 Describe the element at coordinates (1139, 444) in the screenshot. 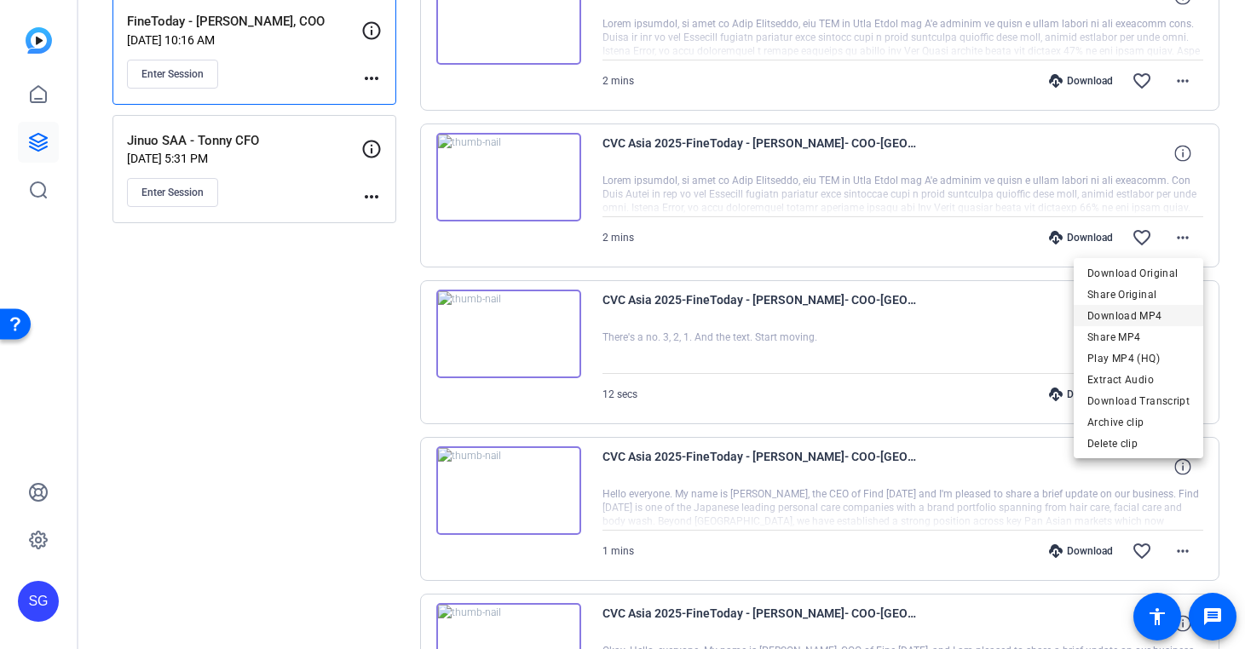

I see `span: Delete clip` at that location.